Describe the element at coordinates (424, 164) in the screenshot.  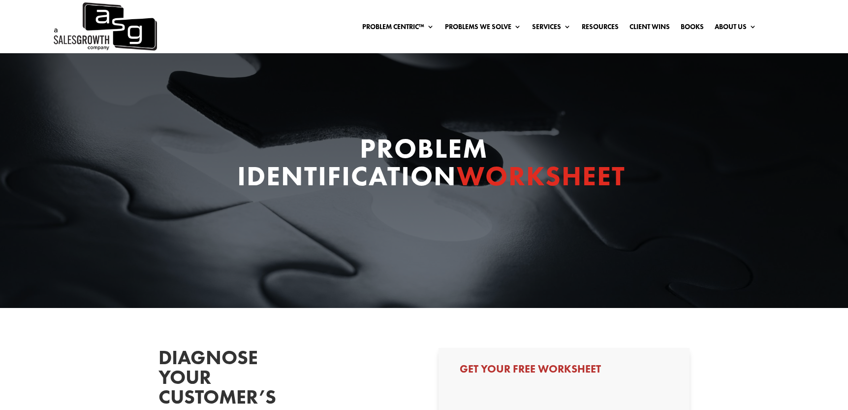
I see `h1: Problem Identification` at that location.